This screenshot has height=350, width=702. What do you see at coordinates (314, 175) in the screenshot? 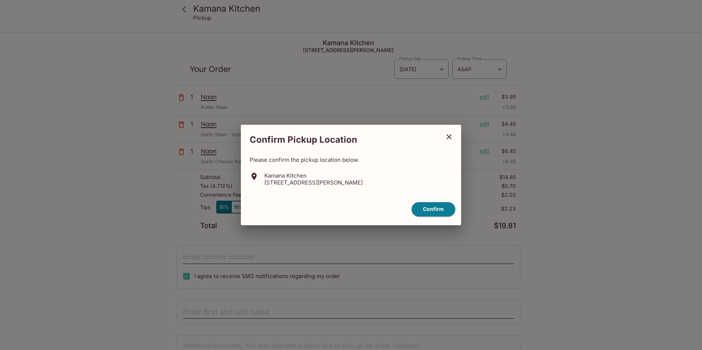
I see `p: Kamana Kitchen` at bounding box center [314, 175].